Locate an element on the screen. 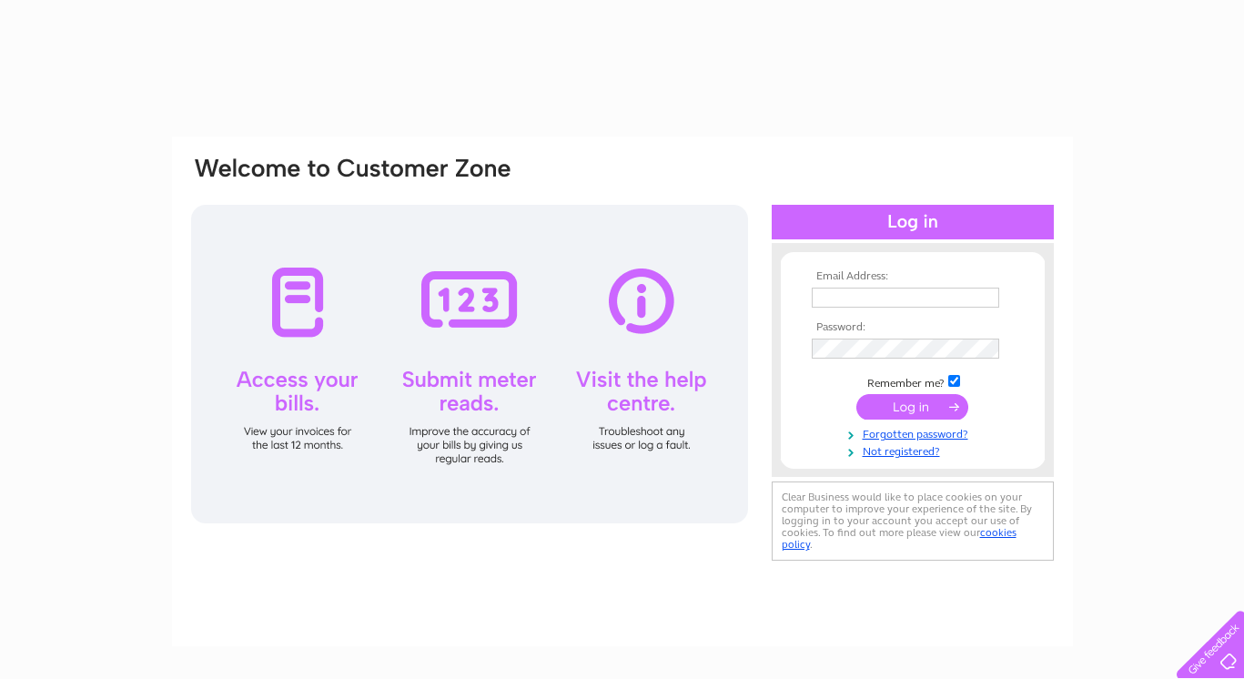  div: Clear Business would like to place cookies on your computer to improve your experience of the sit... is located at coordinates (913, 521).